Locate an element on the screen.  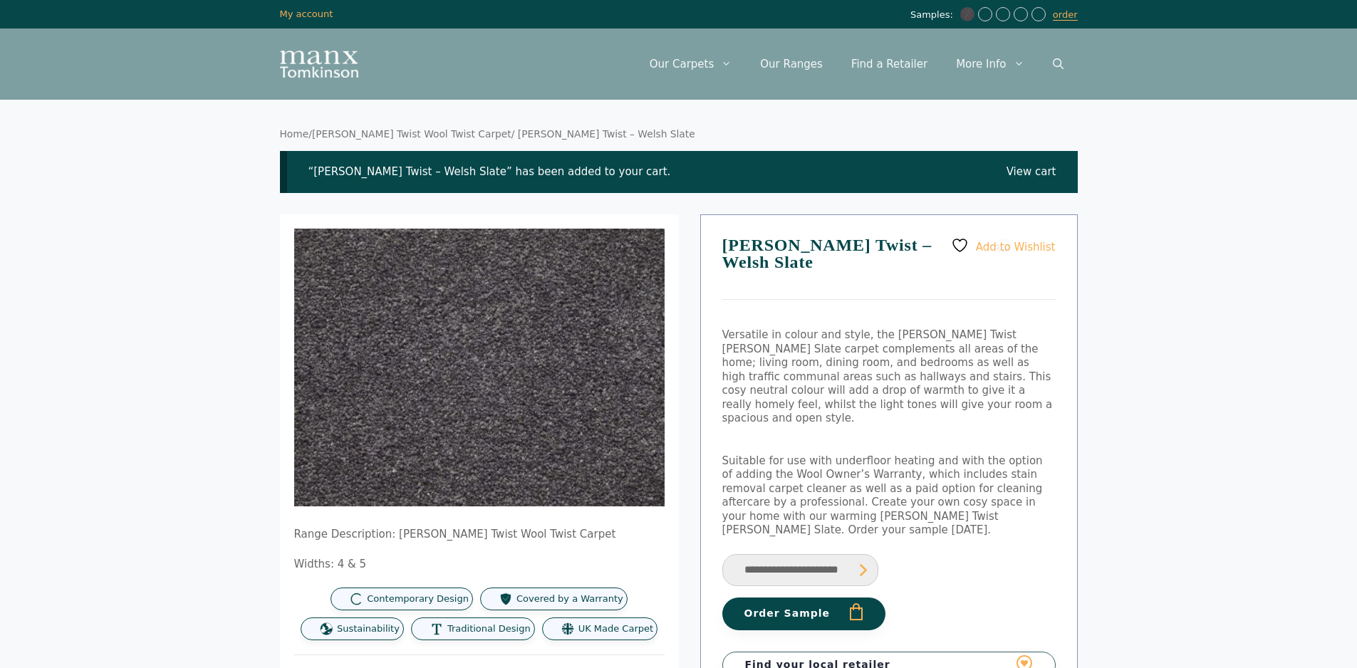
a: Our Carpets is located at coordinates (691, 64).